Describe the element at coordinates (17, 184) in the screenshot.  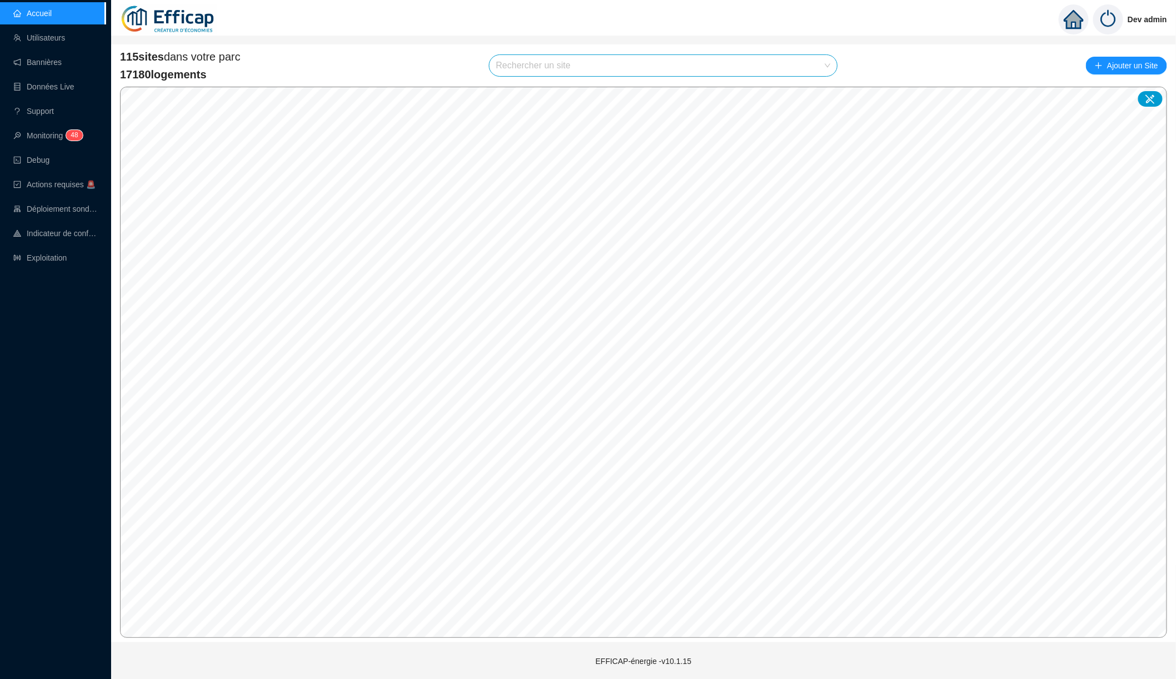
I see `span: check-square` at that location.